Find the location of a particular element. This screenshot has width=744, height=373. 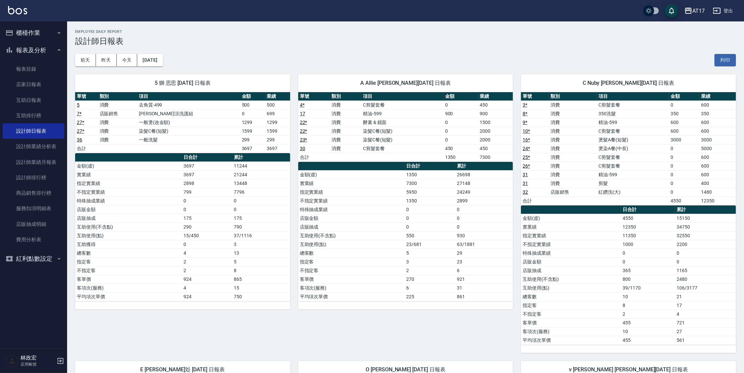

td: 金額(虛) is located at coordinates (128, 166).